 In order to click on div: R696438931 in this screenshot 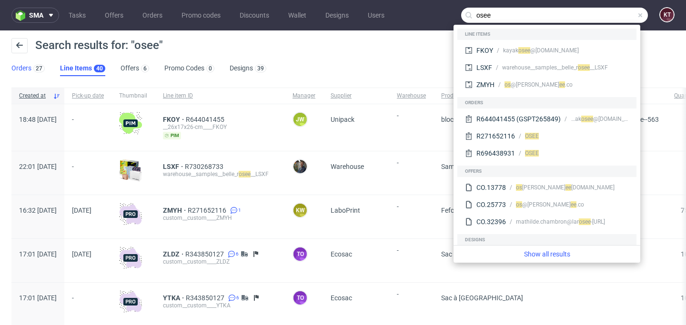, I will do `click(495, 153)`.